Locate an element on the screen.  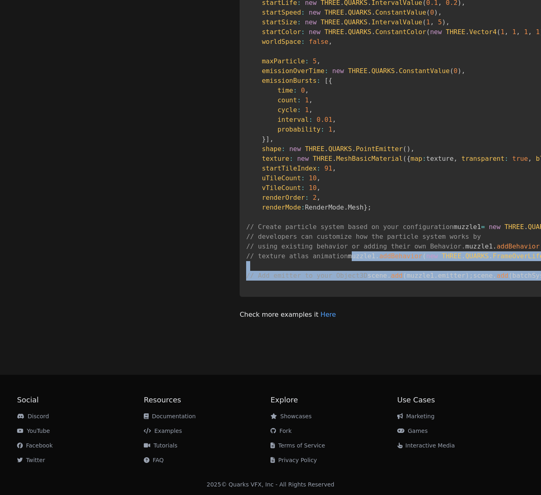
span: renderOrder is located at coordinates (284, 198).